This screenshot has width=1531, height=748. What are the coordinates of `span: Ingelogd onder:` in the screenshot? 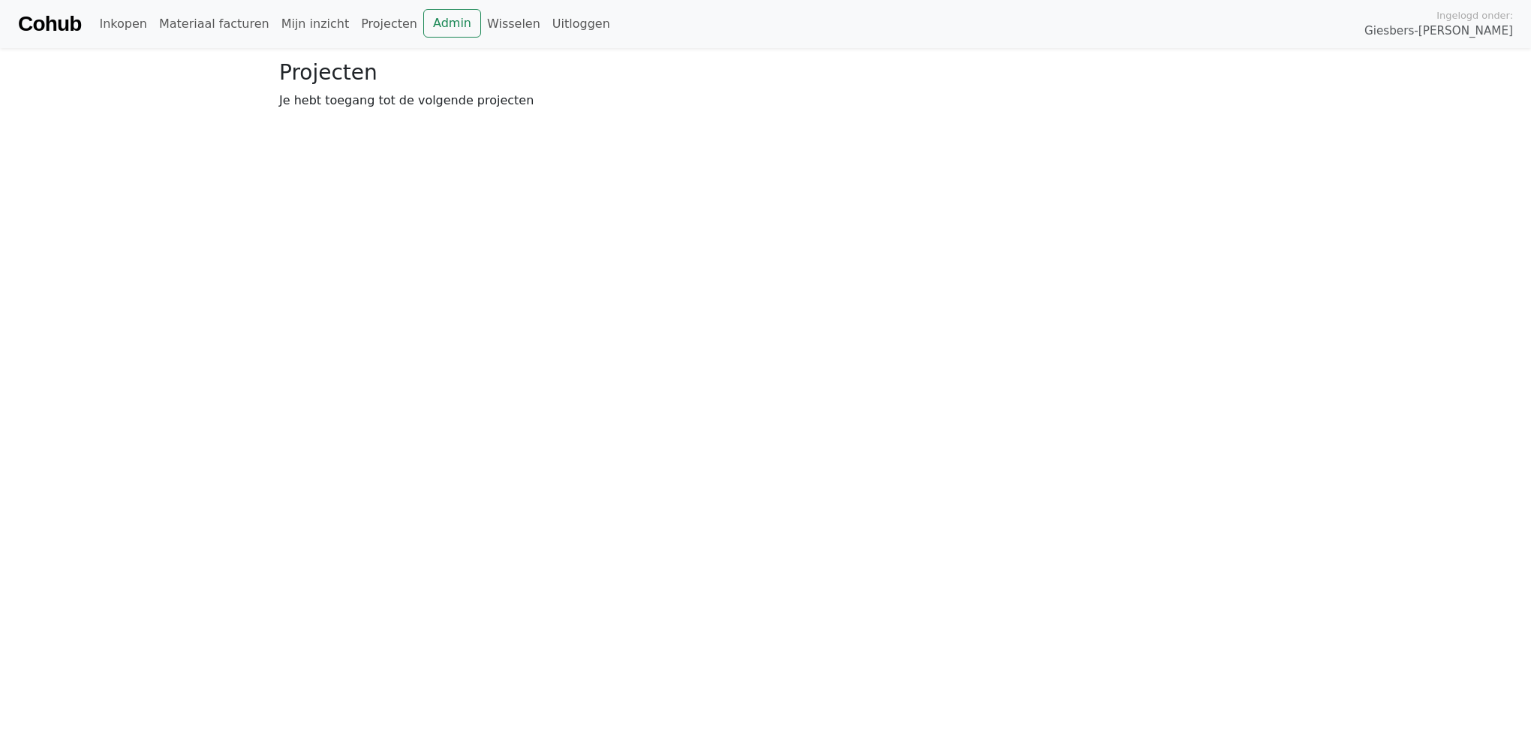 It's located at (1475, 15).